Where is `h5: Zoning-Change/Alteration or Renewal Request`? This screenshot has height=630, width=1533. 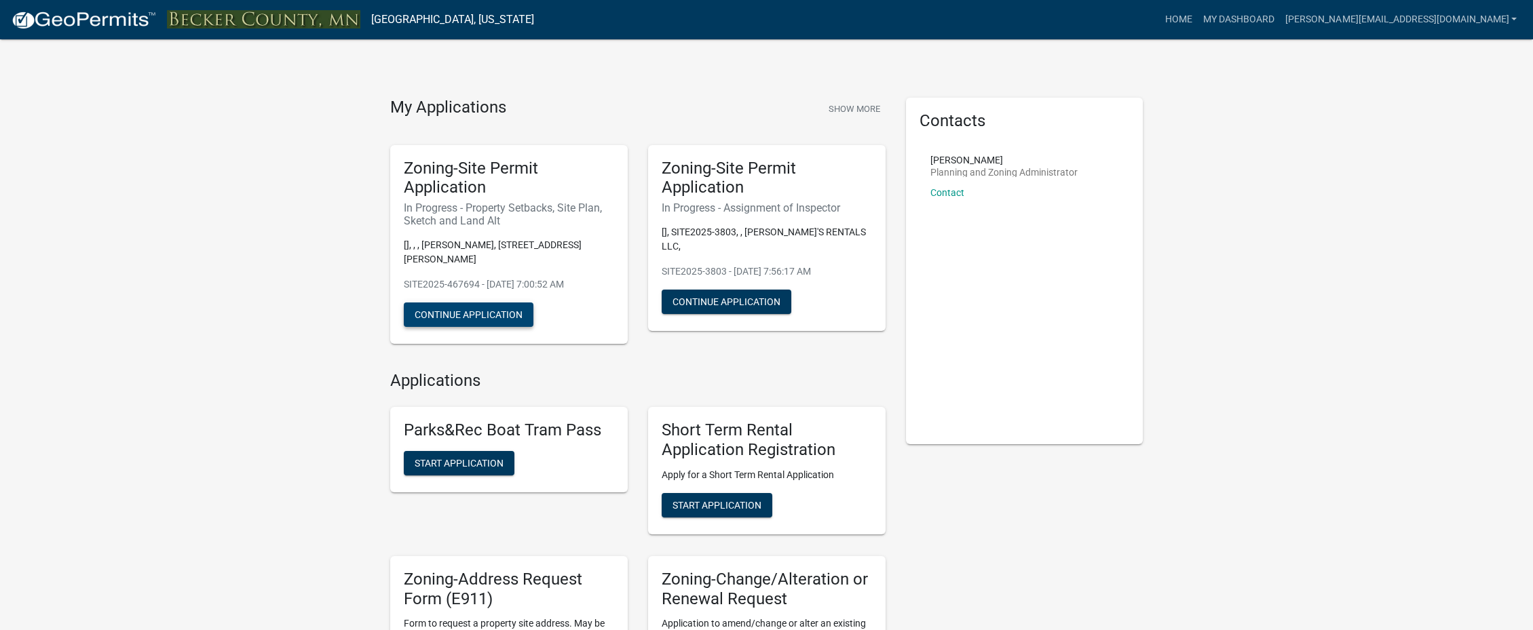 h5: Zoning-Change/Alteration or Renewal Request is located at coordinates (767, 590).